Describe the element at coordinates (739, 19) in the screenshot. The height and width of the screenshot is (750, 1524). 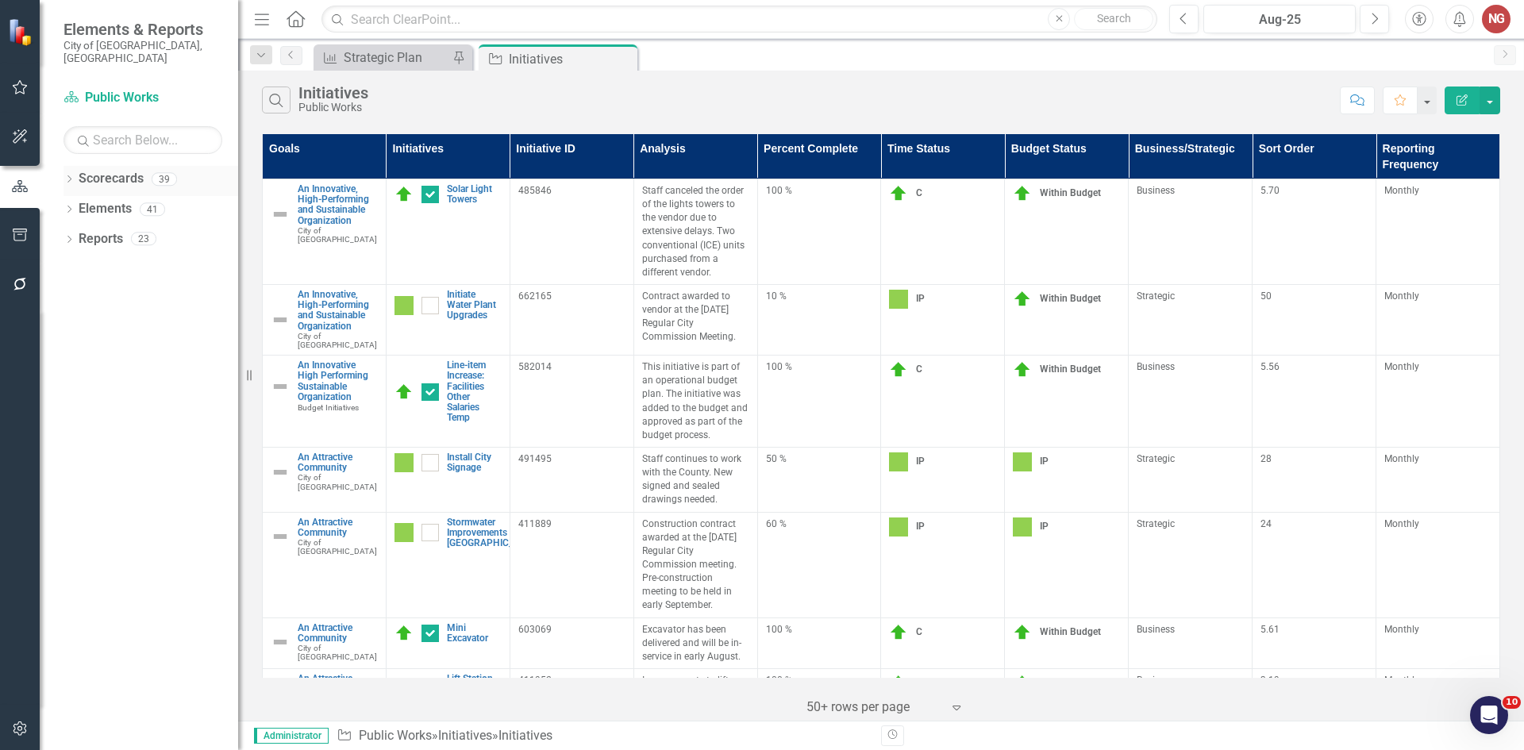
I see `input: Search ClearPoint...` at that location.